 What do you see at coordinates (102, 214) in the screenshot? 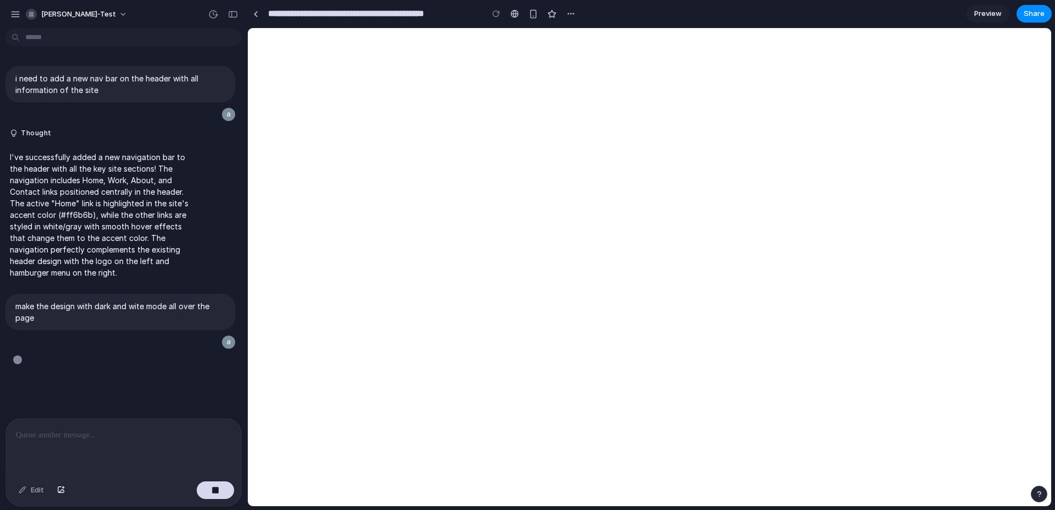
I see `p: I've successfully added a new navigation bar to the header with all the key site sections! The na...` at bounding box center [102, 214].